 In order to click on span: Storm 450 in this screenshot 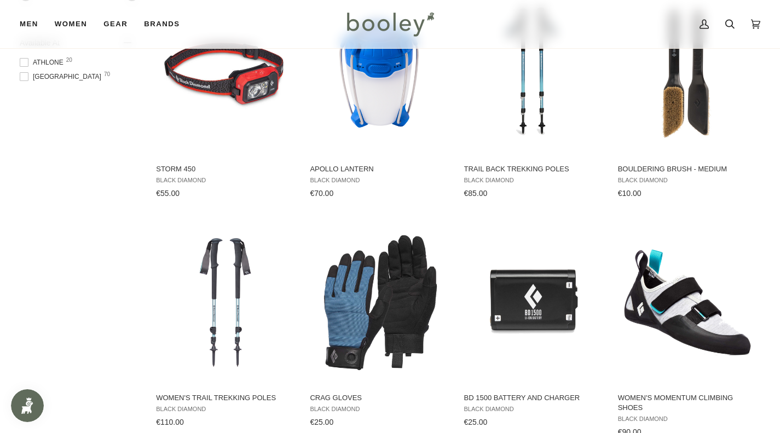, I will do `click(225, 169)`.